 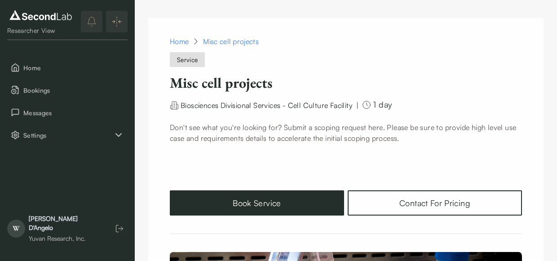 I want to click on button: Expand/Collapse sidebar, so click(x=117, y=22).